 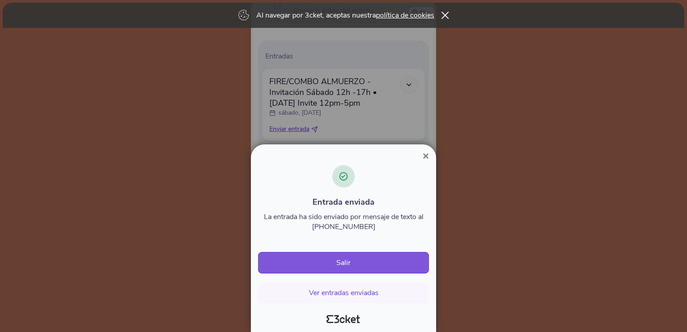 What do you see at coordinates (345, 15) in the screenshot?
I see `p: Al navegar por 3cket, aceptas nuestra` at bounding box center [345, 15].